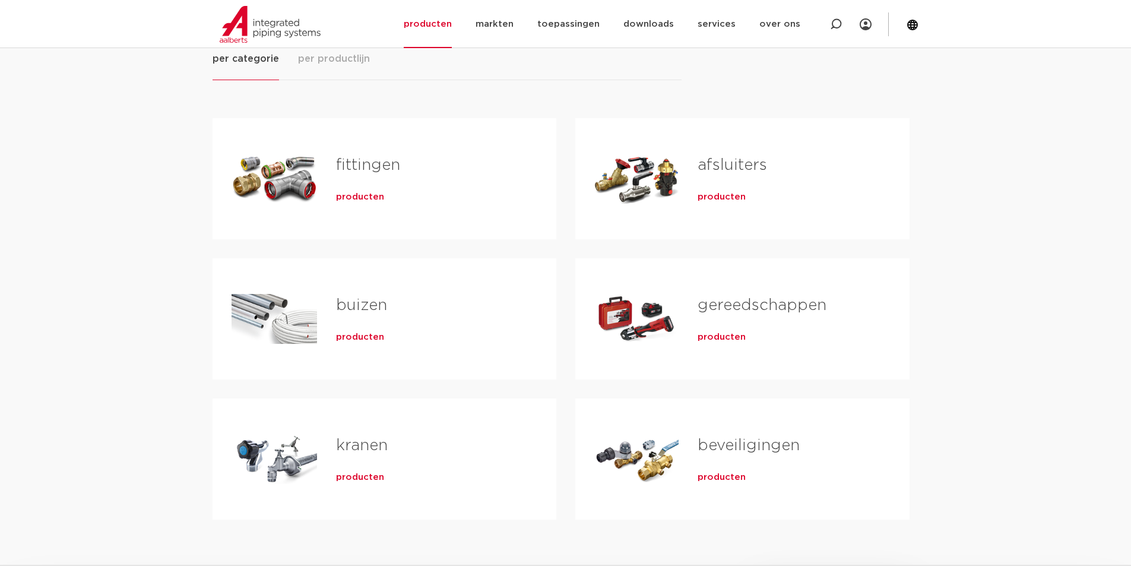  Describe the element at coordinates (749, 445) in the screenshot. I see `a: beveiligingen` at that location.